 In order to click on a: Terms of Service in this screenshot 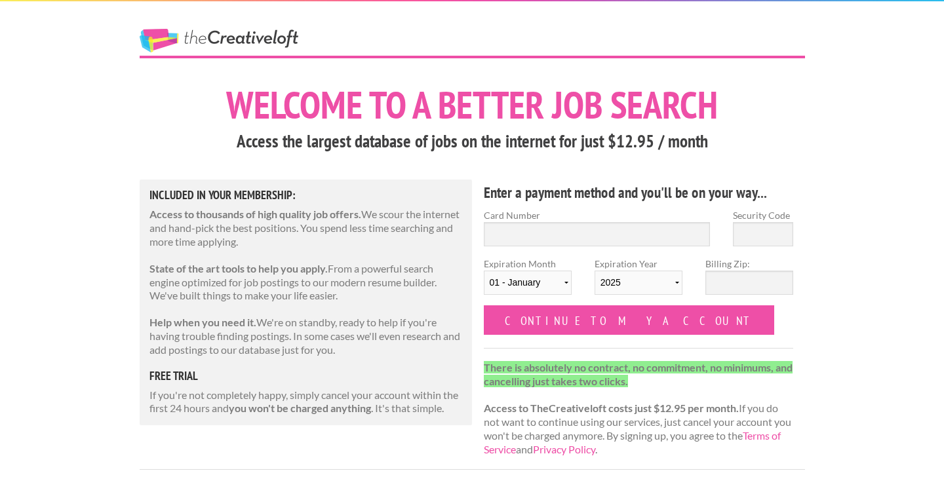, I will do `click(632, 443)`.